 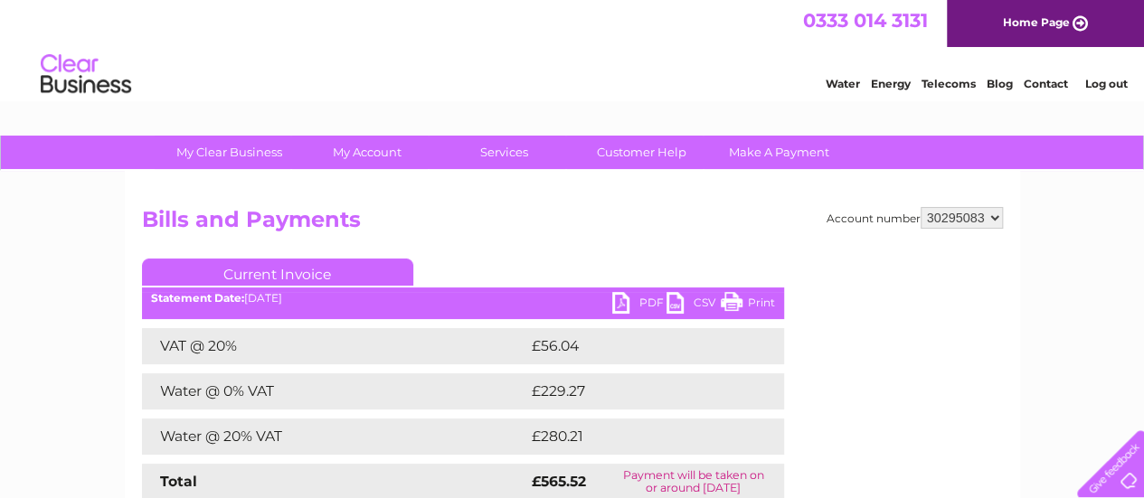 I want to click on td: Water @ 20% VAT, so click(x=335, y=437).